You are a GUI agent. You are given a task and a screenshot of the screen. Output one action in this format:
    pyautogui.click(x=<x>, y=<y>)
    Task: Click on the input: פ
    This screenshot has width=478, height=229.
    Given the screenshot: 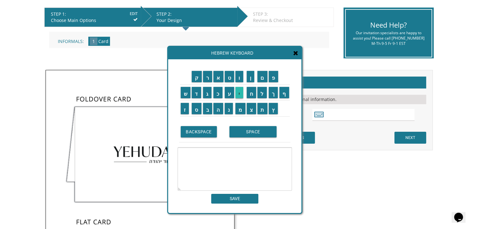 What is the action you would take?
    pyautogui.click(x=273, y=77)
    